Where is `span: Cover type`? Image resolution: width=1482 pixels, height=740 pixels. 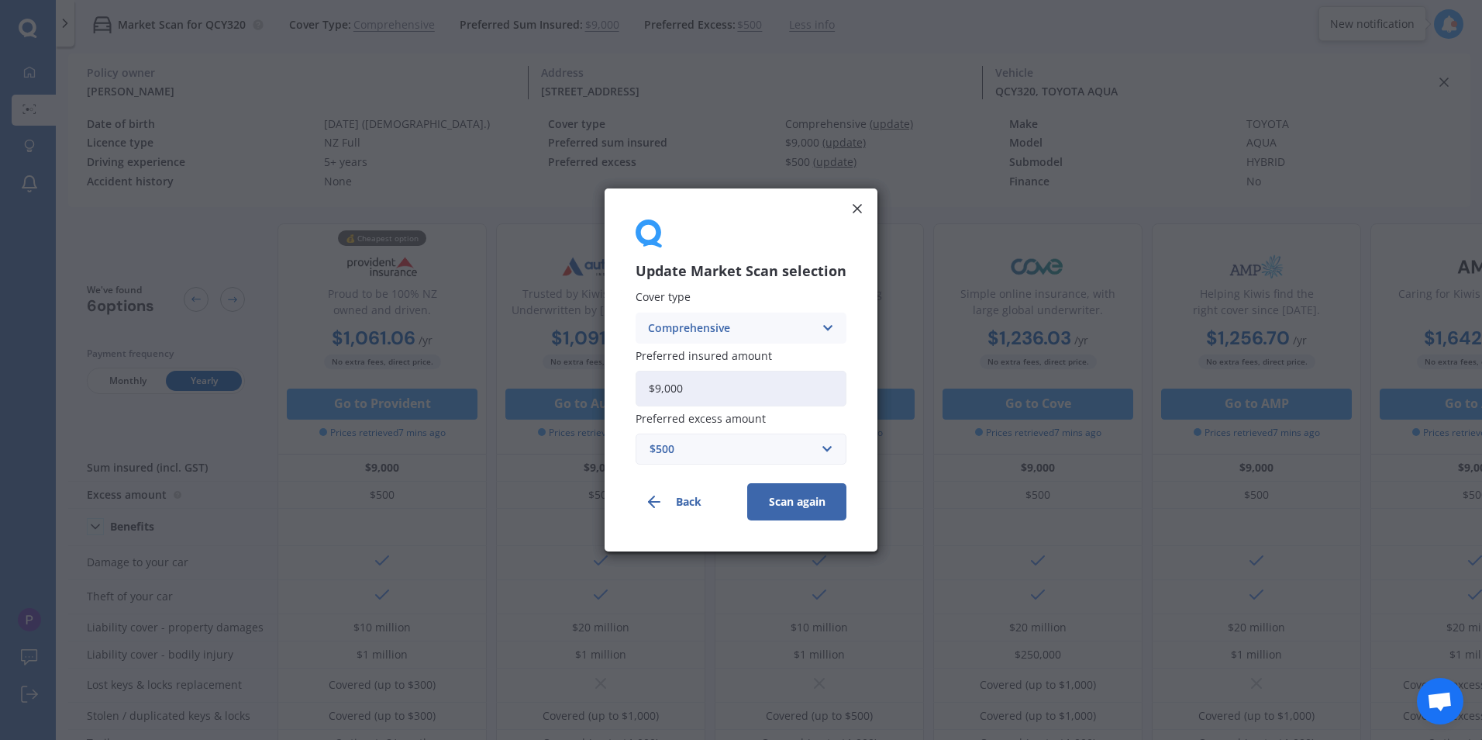 span: Cover type is located at coordinates (663, 297).